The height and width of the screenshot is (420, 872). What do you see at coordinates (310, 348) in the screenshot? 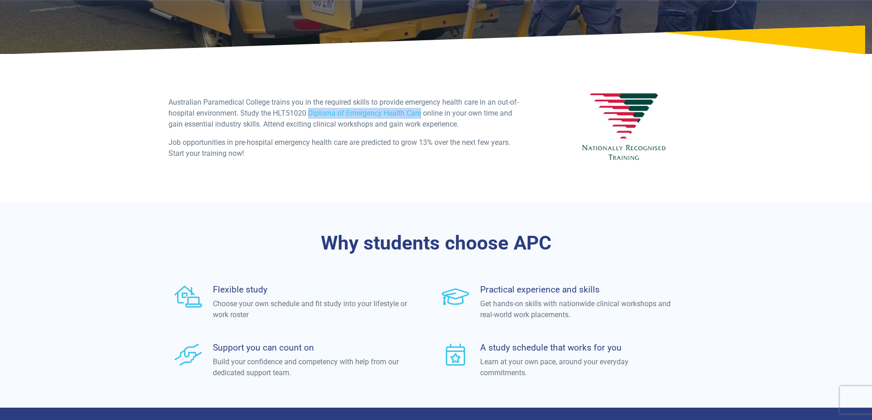
I see `h4: Support you can count on` at bounding box center [310, 348].